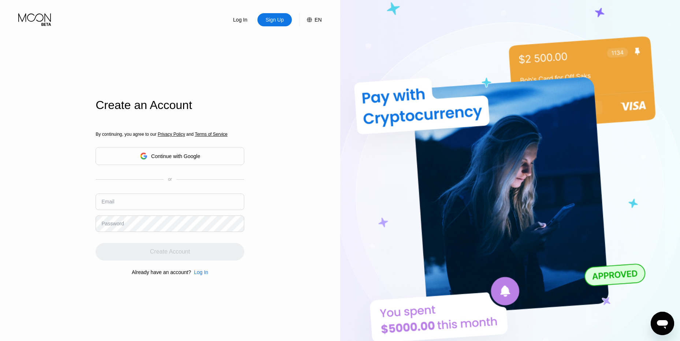 Image resolution: width=680 pixels, height=341 pixels. Describe the element at coordinates (112, 224) in the screenshot. I see `div: Password` at that location.